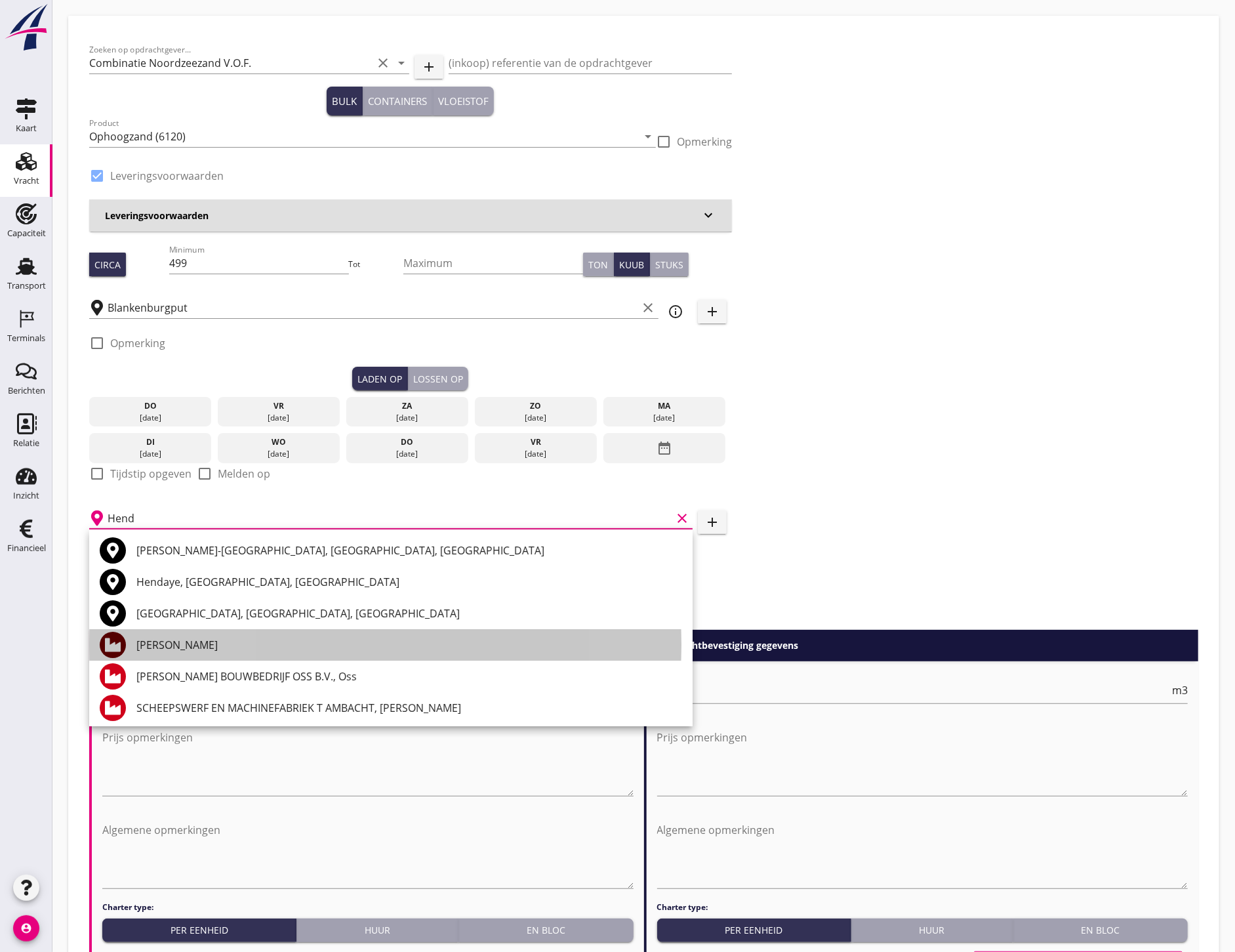  Describe the element at coordinates (590, 63) in the screenshot. I see `input: (inkoop) referentie van de opdrachtgever` at that location.